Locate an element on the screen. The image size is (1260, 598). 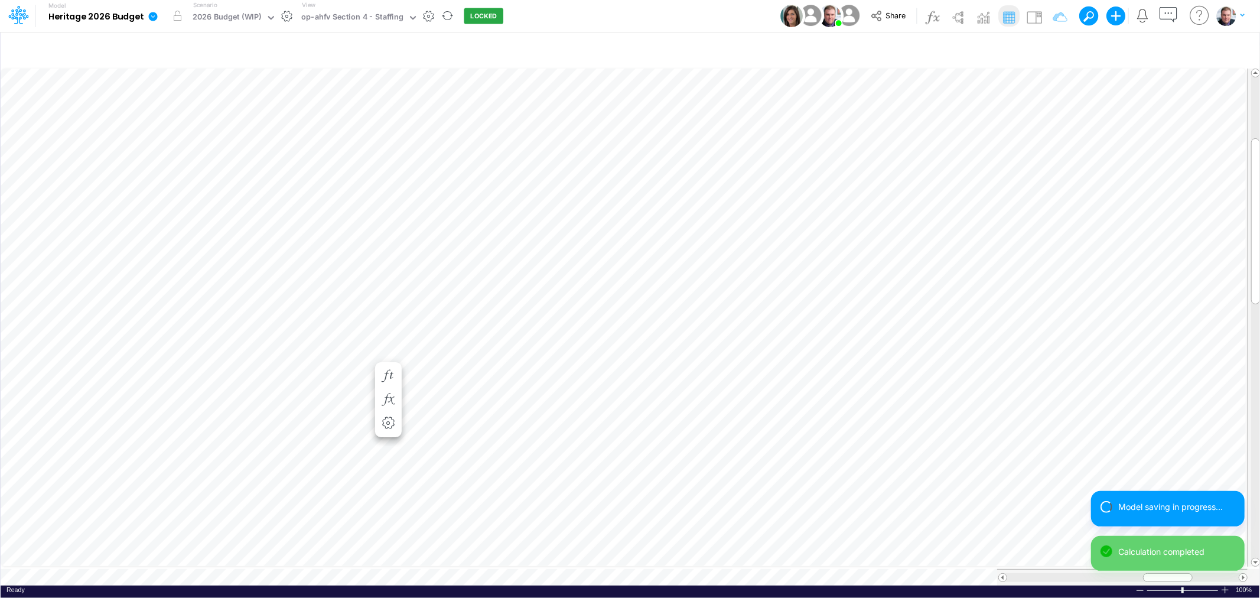
a: Notifications is located at coordinates (1142, 15).